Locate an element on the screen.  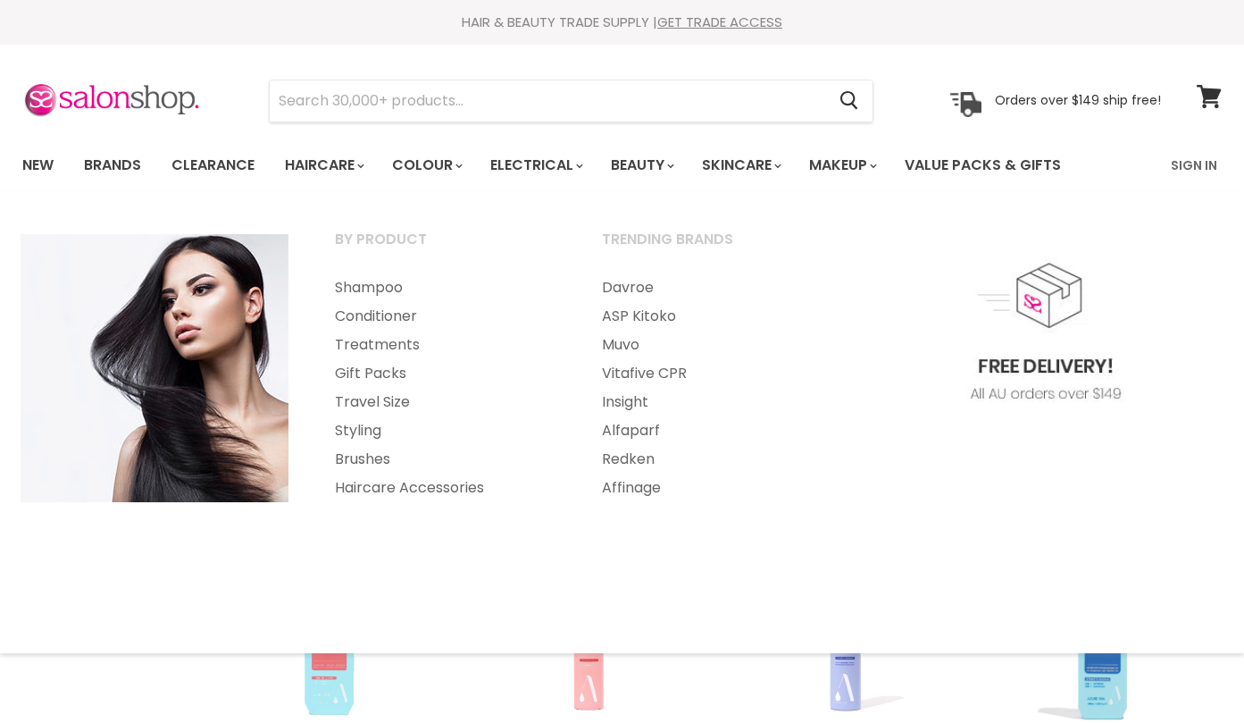
button: Search is located at coordinates (848, 101).